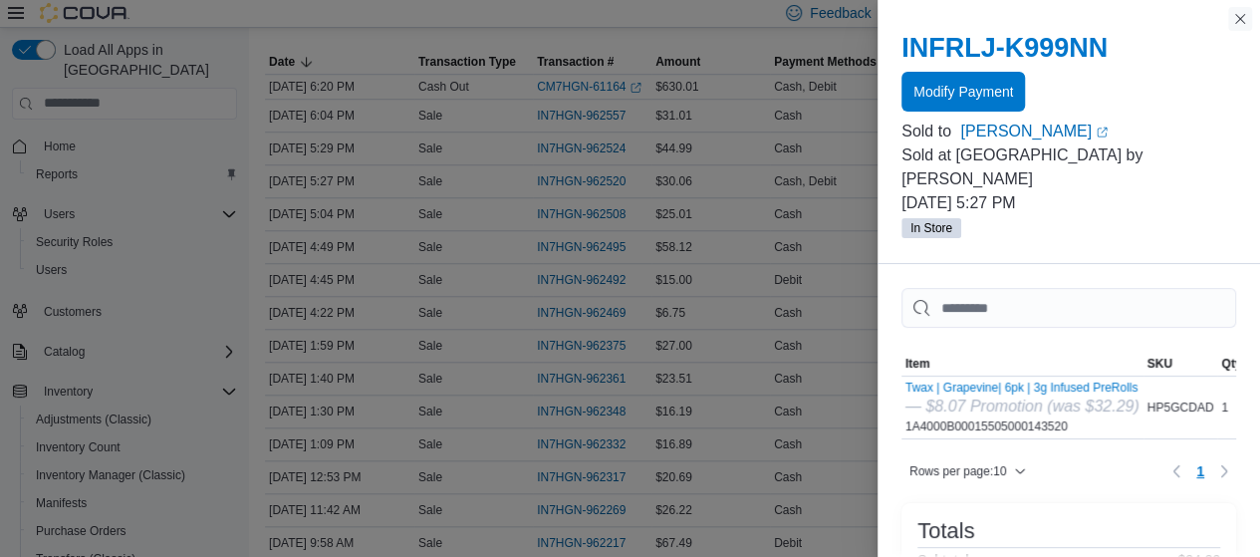 Image resolution: width=1260 pixels, height=557 pixels. What do you see at coordinates (1159, 364) in the screenshot?
I see `span: SKU` at bounding box center [1159, 364].